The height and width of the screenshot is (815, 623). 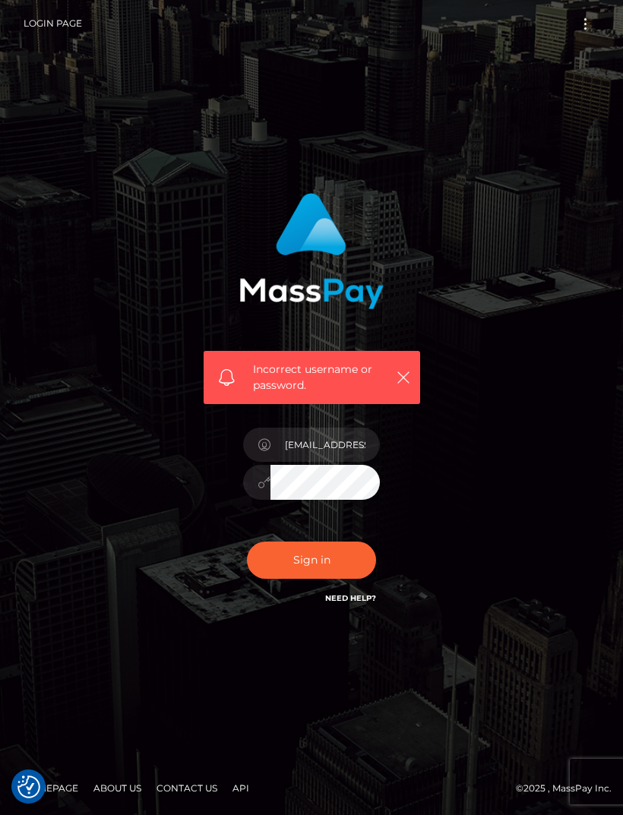 What do you see at coordinates (187, 788) in the screenshot?
I see `a: Contact Us` at bounding box center [187, 788].